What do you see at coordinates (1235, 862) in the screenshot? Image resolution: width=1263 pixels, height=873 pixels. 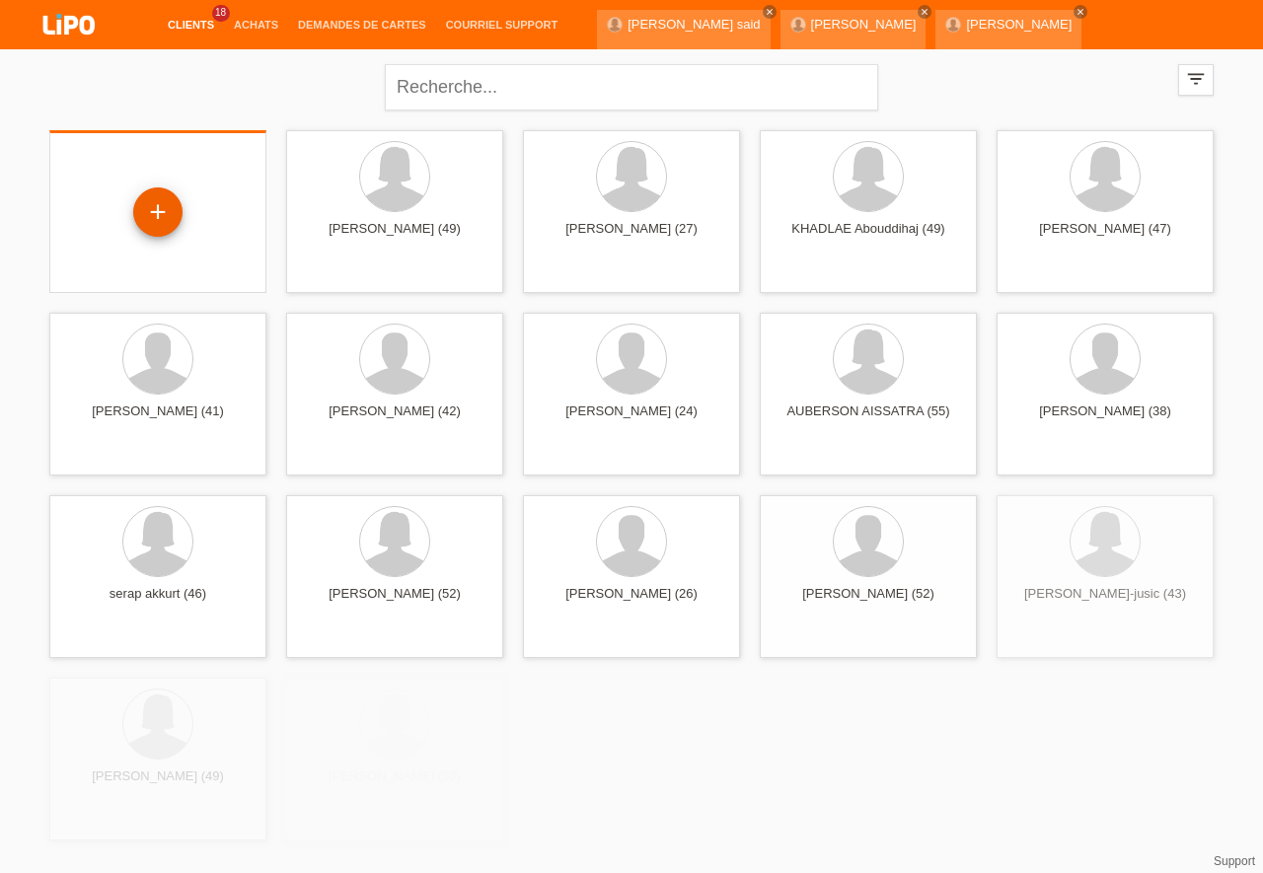 I see `a: Support` at bounding box center [1235, 862].